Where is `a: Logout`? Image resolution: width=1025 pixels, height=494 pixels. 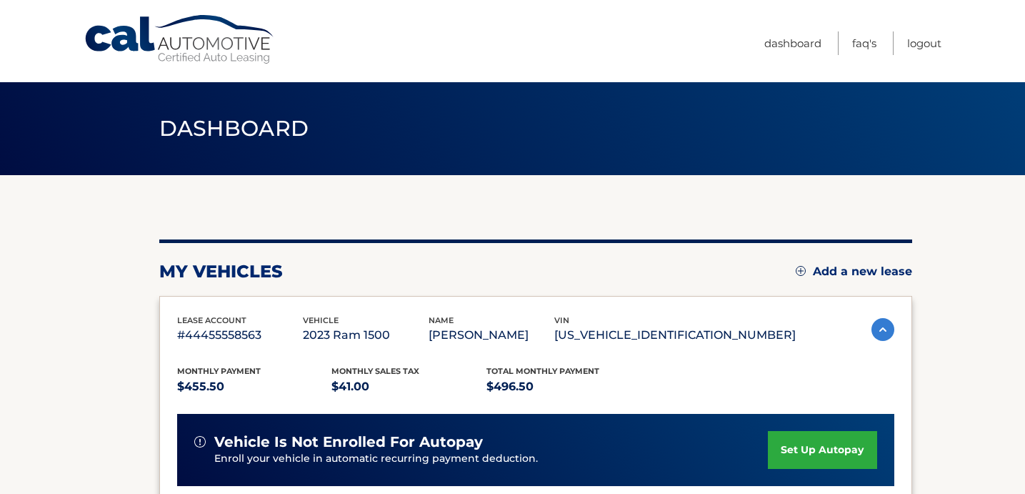 a: Logout is located at coordinates (924, 43).